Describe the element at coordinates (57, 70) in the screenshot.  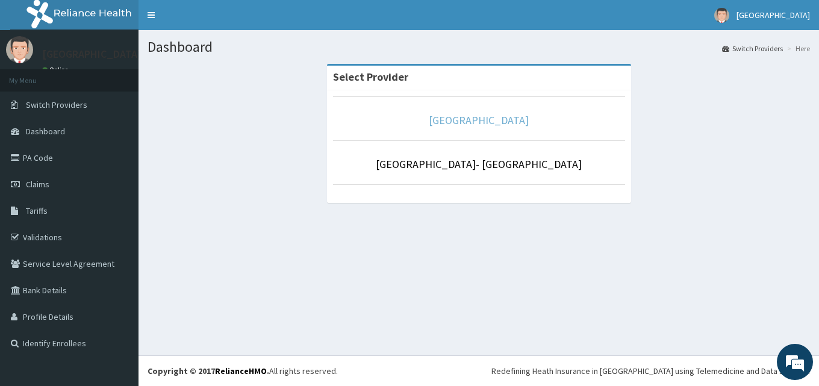
I see `a: Online` at that location.